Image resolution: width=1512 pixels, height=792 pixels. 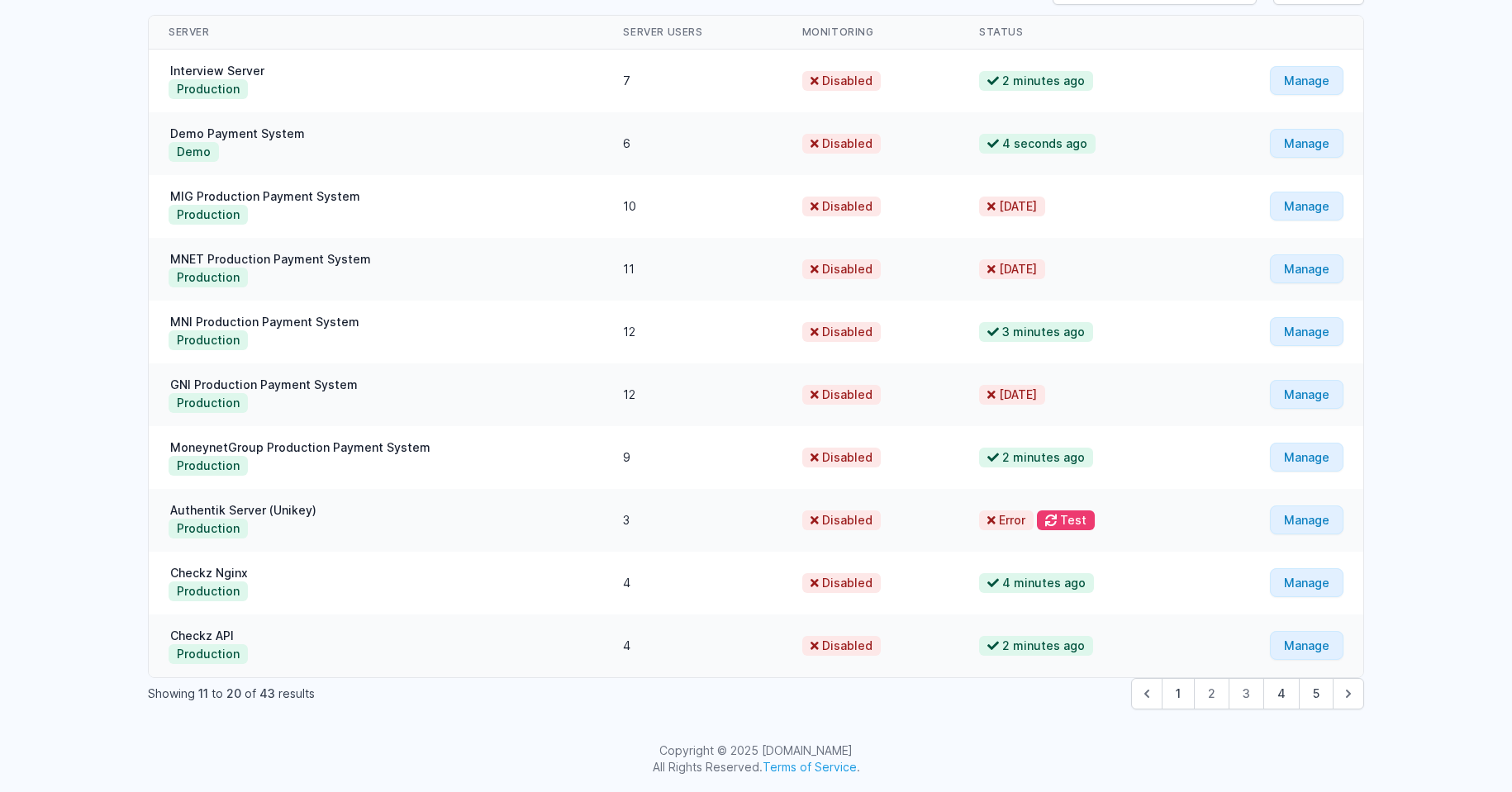 I want to click on span: 11, so click(x=203, y=693).